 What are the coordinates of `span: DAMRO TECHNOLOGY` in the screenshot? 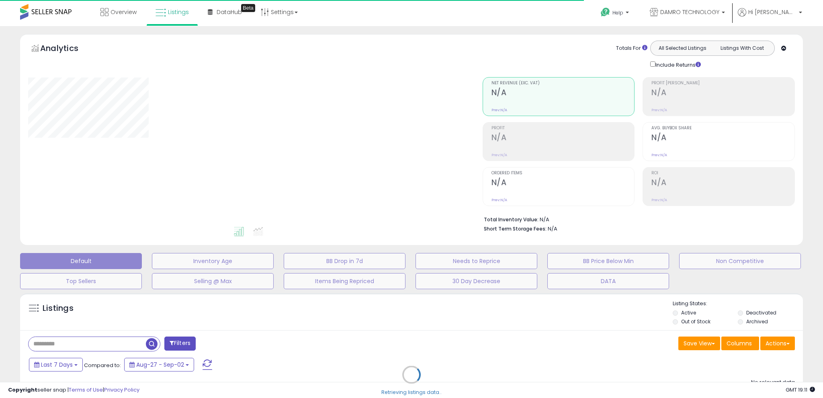 It's located at (690, 12).